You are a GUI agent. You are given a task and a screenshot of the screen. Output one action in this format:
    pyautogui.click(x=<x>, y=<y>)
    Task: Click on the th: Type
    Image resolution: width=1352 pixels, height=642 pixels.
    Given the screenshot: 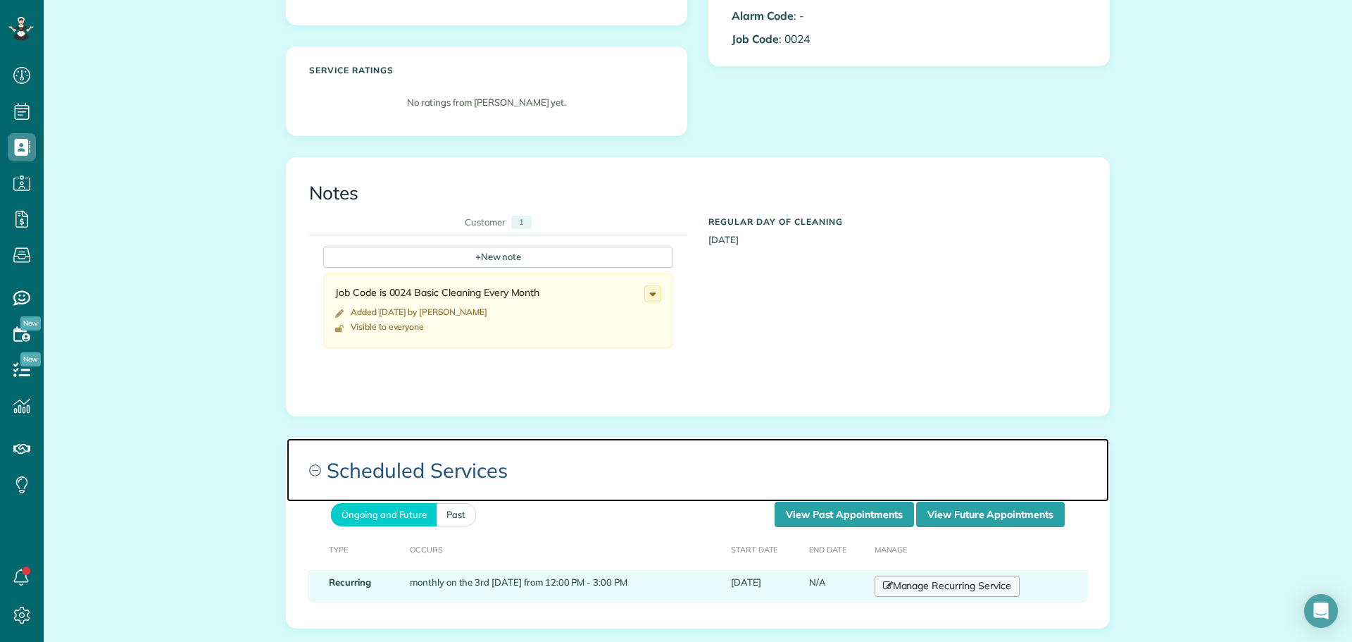 What is the action you would take?
    pyautogui.click(x=356, y=548)
    